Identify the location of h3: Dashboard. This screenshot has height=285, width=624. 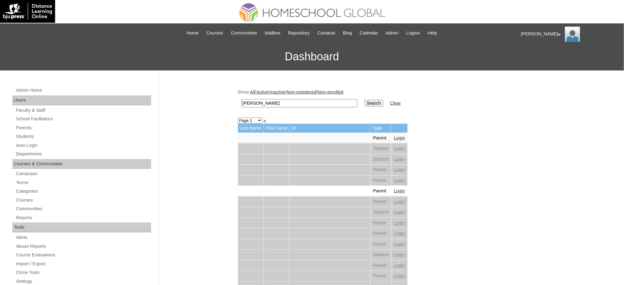
(312, 57).